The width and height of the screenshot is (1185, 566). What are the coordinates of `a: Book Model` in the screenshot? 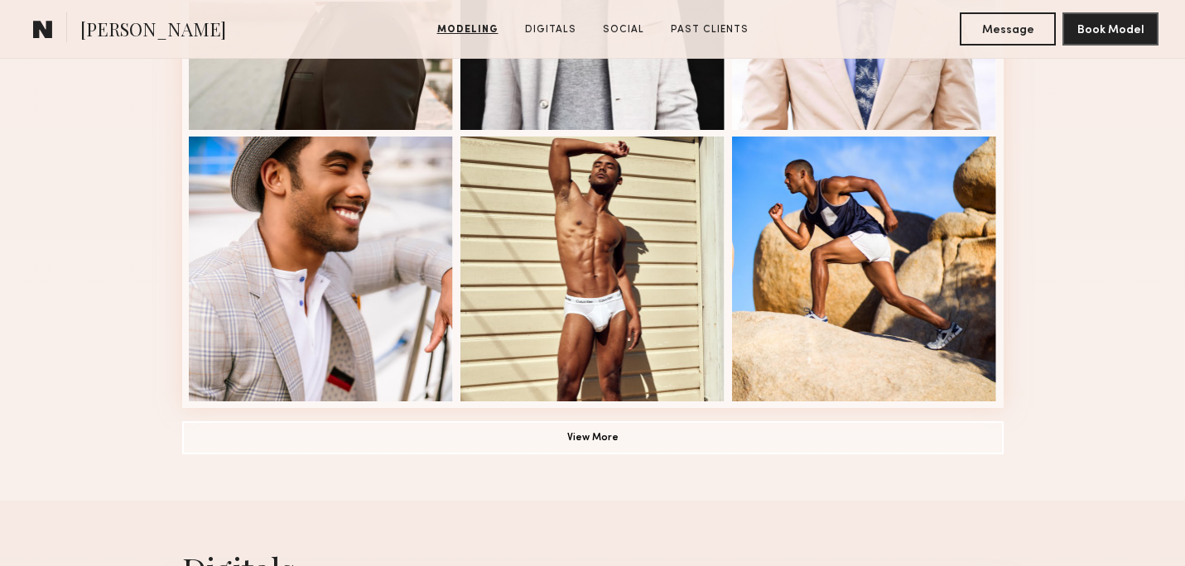 It's located at (1110, 28).